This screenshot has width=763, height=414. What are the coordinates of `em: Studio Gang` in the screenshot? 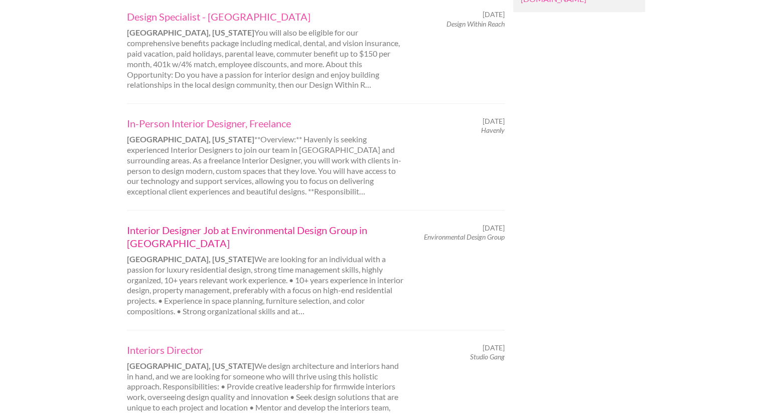 It's located at (487, 357).